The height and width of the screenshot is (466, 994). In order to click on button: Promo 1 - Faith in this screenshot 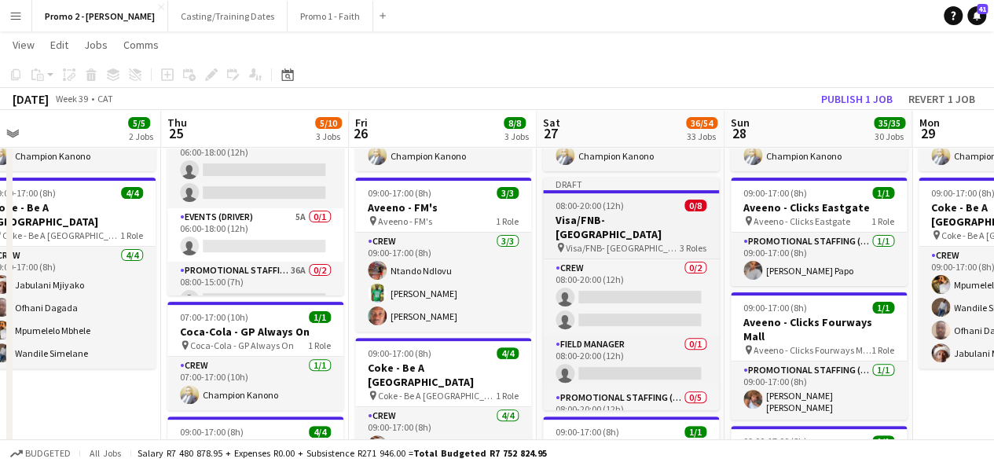, I will do `click(330, 16)`.